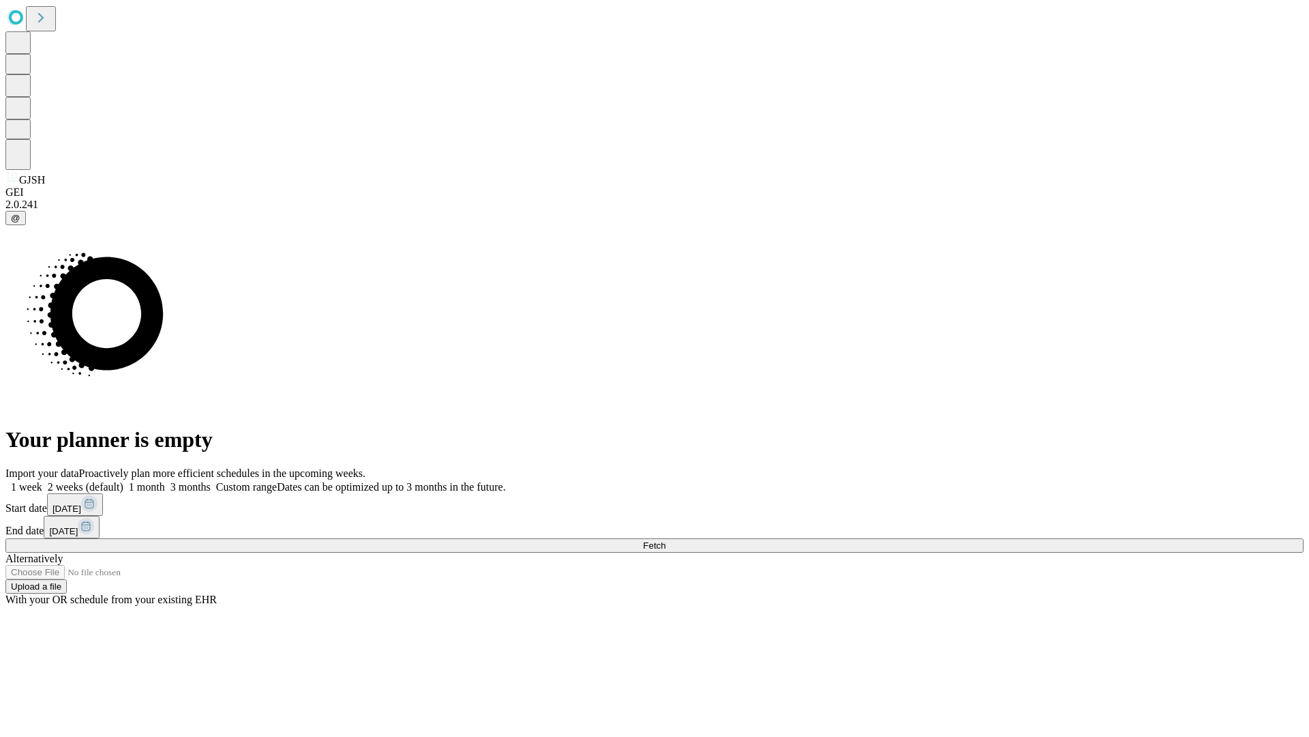 The height and width of the screenshot is (737, 1309). What do you see at coordinates (655, 504) in the screenshot?
I see `div: Start date` at bounding box center [655, 504].